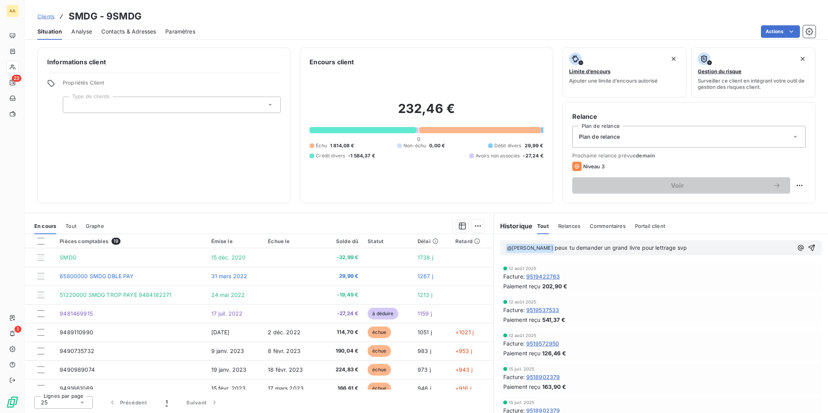  Describe the element at coordinates (681, 186) in the screenshot. I see `button: Voir` at that location.